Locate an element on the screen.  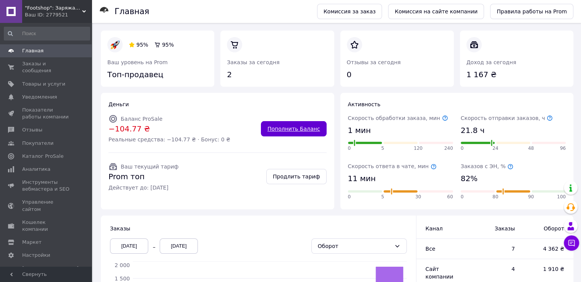
span: Ваш текущий тариф is located at coordinates (149, 167).